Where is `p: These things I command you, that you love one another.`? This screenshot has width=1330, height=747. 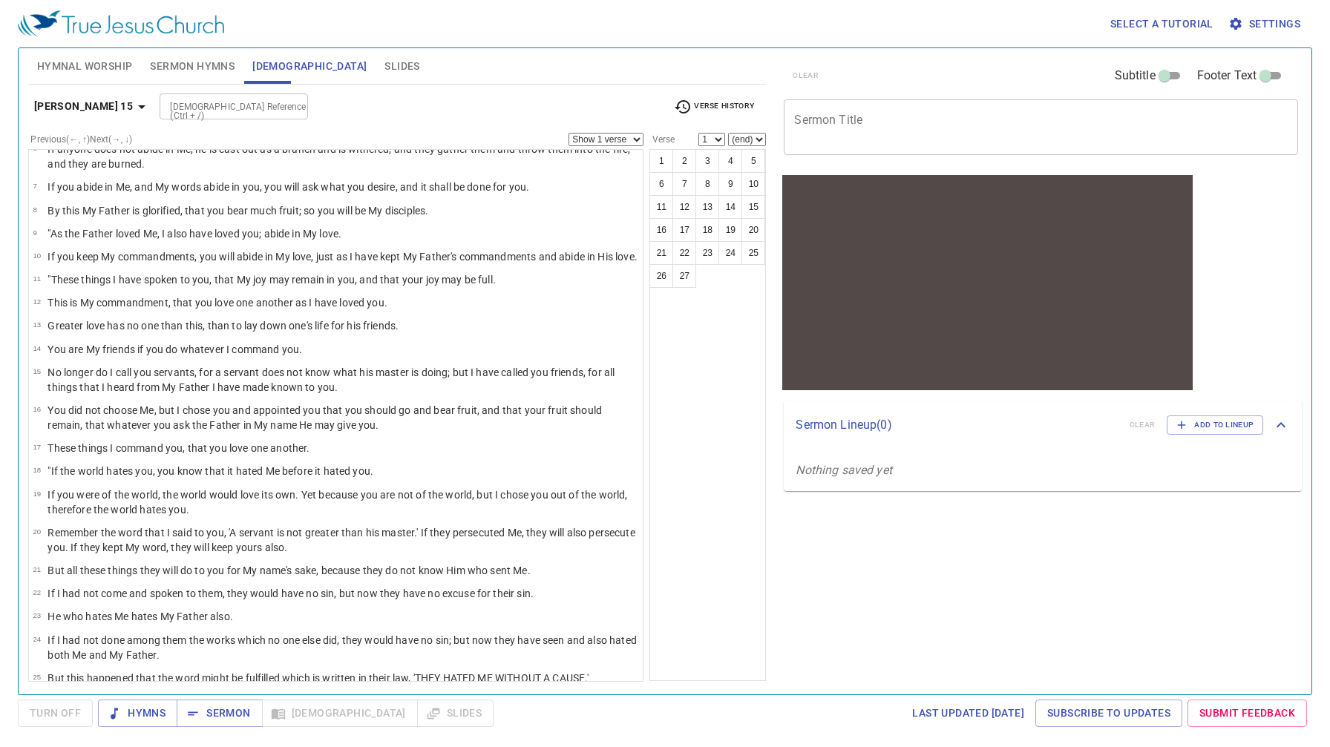 p: These things I command you, that you love one another. is located at coordinates (178, 448).